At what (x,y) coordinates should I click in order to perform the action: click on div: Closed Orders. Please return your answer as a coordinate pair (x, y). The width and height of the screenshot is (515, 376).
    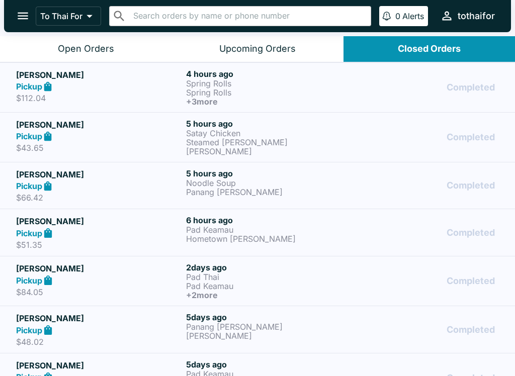
    Looking at the image, I should click on (429, 49).